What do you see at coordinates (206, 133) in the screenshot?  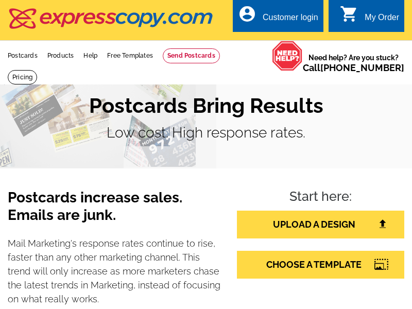 I see `p: Low cost. High response rates.` at bounding box center [206, 133].